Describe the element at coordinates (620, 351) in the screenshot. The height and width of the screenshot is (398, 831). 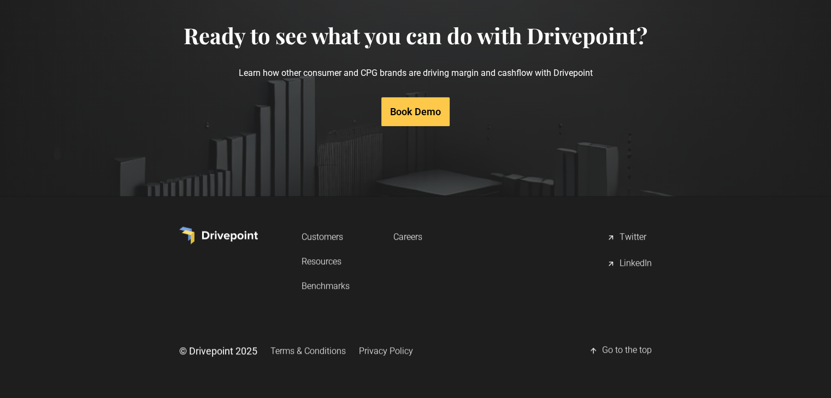
I see `a: Go to the top` at that location.